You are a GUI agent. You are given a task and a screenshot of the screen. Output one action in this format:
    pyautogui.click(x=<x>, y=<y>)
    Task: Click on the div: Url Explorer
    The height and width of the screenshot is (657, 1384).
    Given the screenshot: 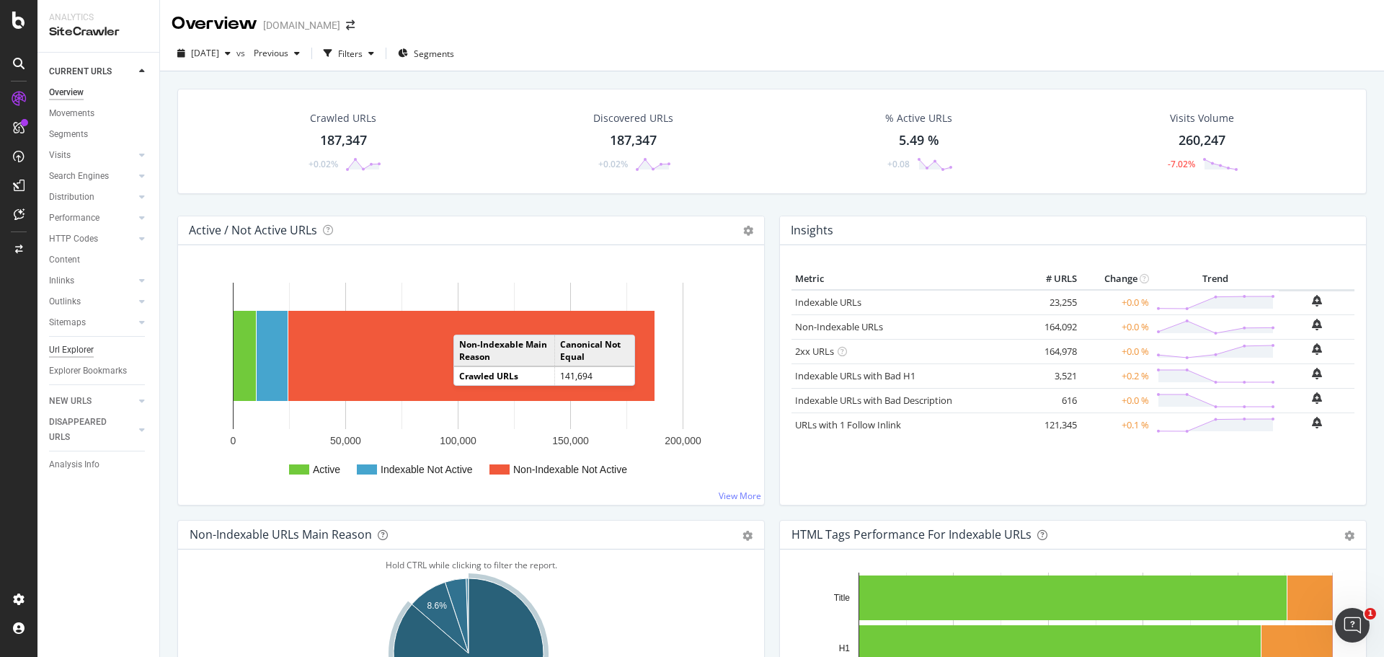 What is the action you would take?
    pyautogui.click(x=71, y=350)
    